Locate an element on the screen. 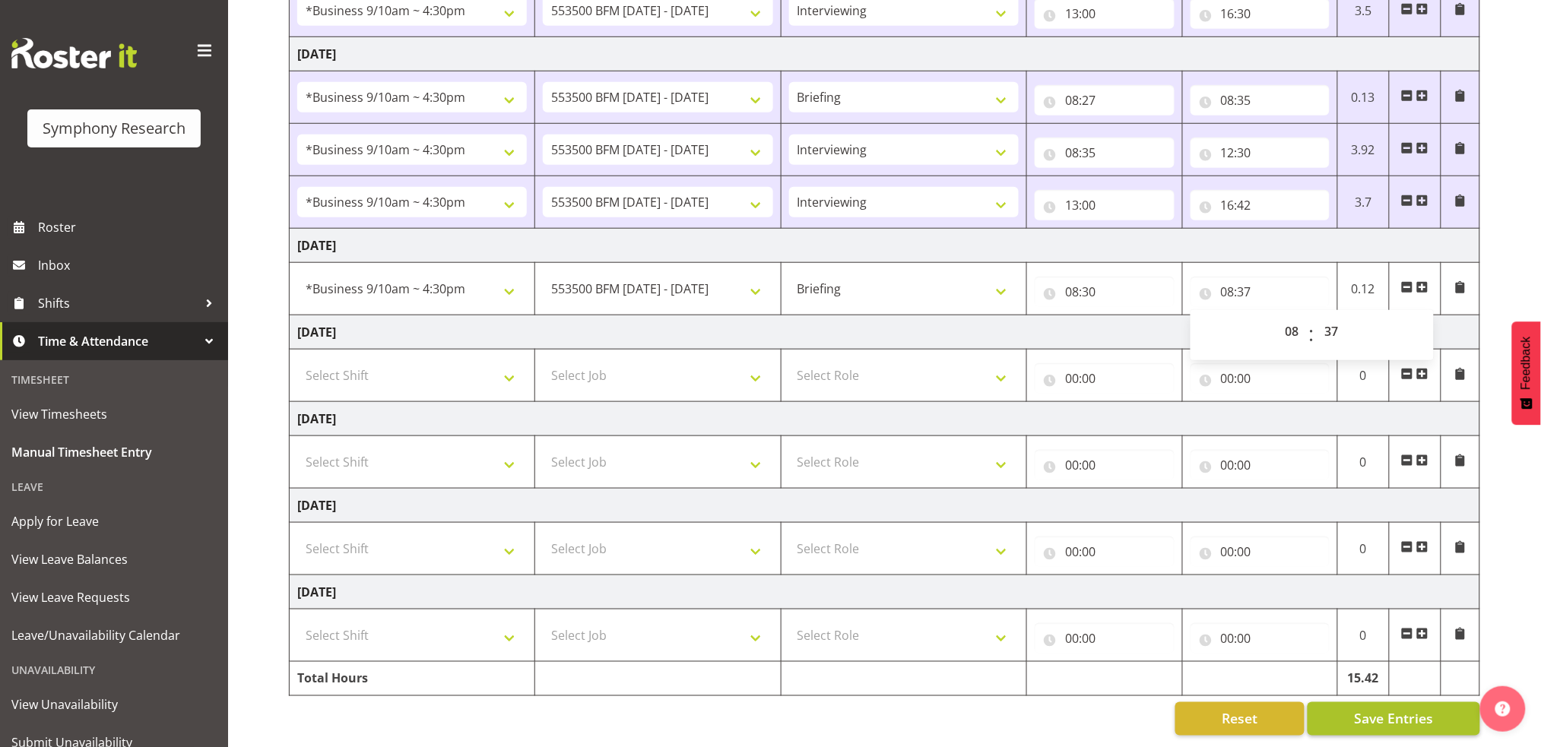 The image size is (1541, 747). td: 3.7 is located at coordinates (1363, 202).